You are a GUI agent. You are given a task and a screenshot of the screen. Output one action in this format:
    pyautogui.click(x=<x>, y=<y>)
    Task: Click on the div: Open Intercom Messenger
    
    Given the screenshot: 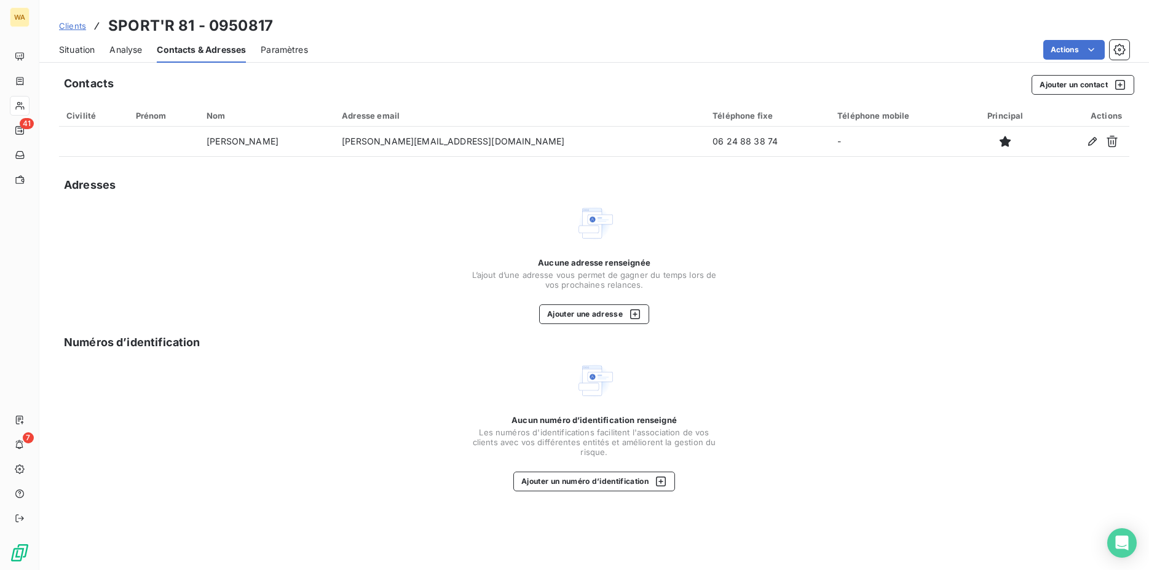 What is the action you would take?
    pyautogui.click(x=1122, y=543)
    